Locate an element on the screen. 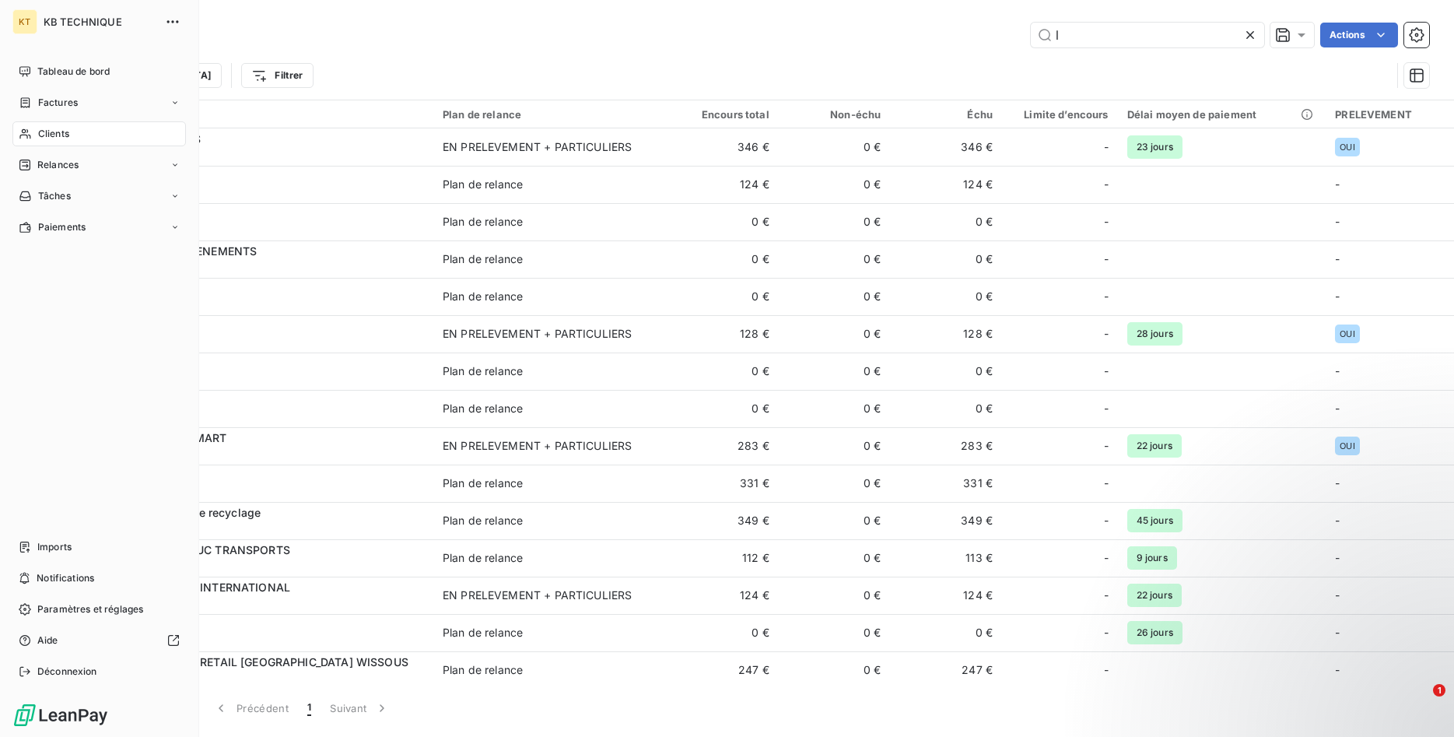  span: 45 jours is located at coordinates (1154, 520).